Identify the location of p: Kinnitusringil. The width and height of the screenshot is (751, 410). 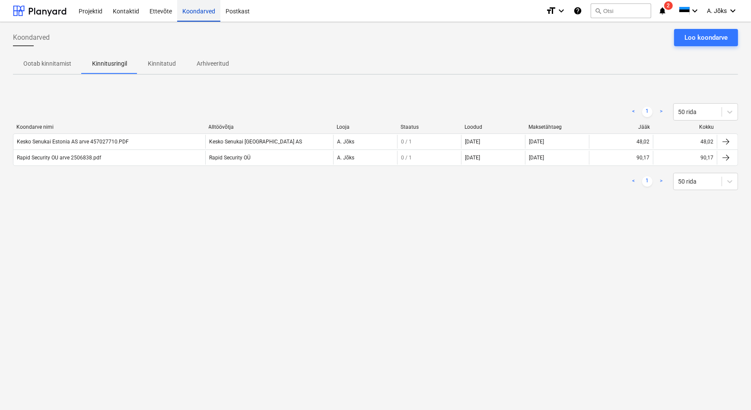
(109, 64).